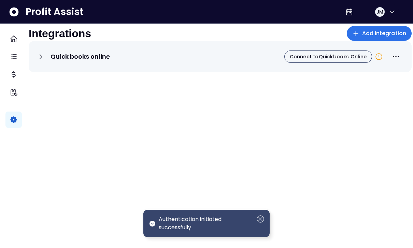 The width and height of the screenshot is (413, 248). What do you see at coordinates (205, 223) in the screenshot?
I see `span: Authentication initiated successfully` at bounding box center [205, 223].